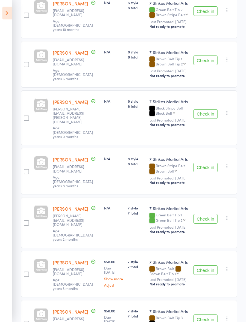 This screenshot has height=322, width=246. What do you see at coordinates (114, 279) in the screenshot?
I see `a: Show more` at bounding box center [114, 279].